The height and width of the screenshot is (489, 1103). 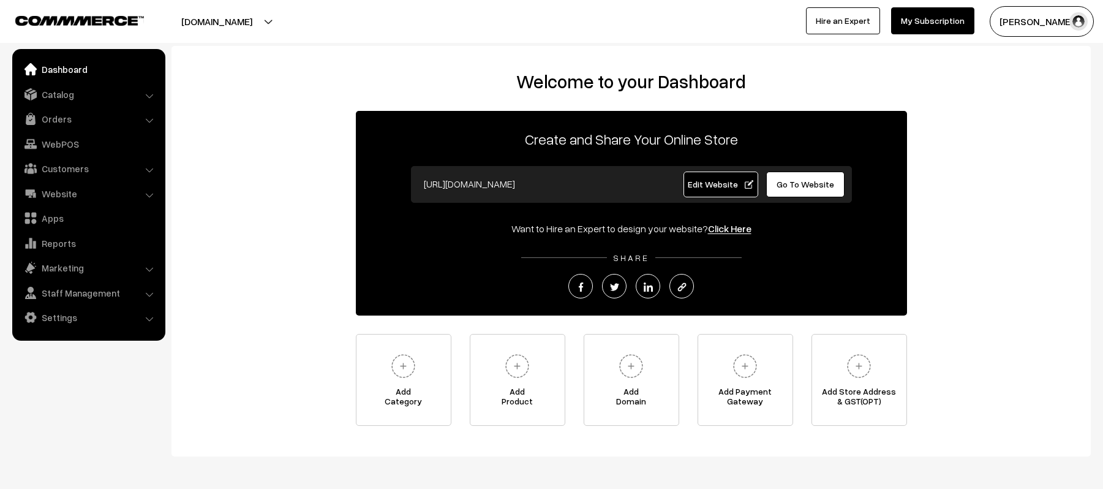 I want to click on a: Add Store Address& GST(OPT), so click(x=859, y=380).